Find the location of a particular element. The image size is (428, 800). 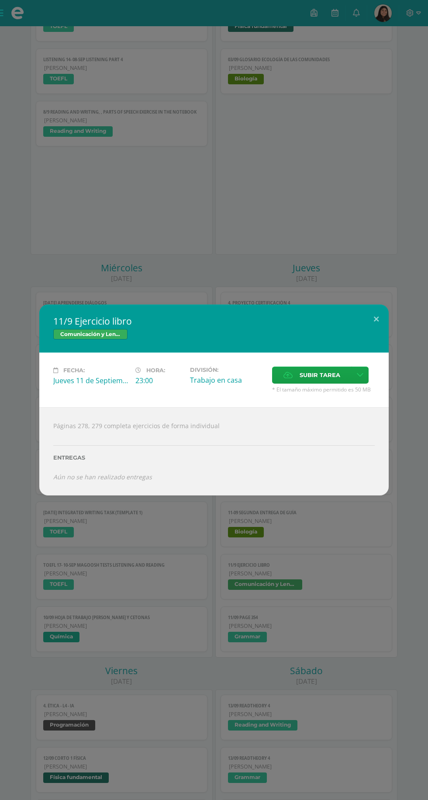

div: 23:00 is located at coordinates (159, 380).